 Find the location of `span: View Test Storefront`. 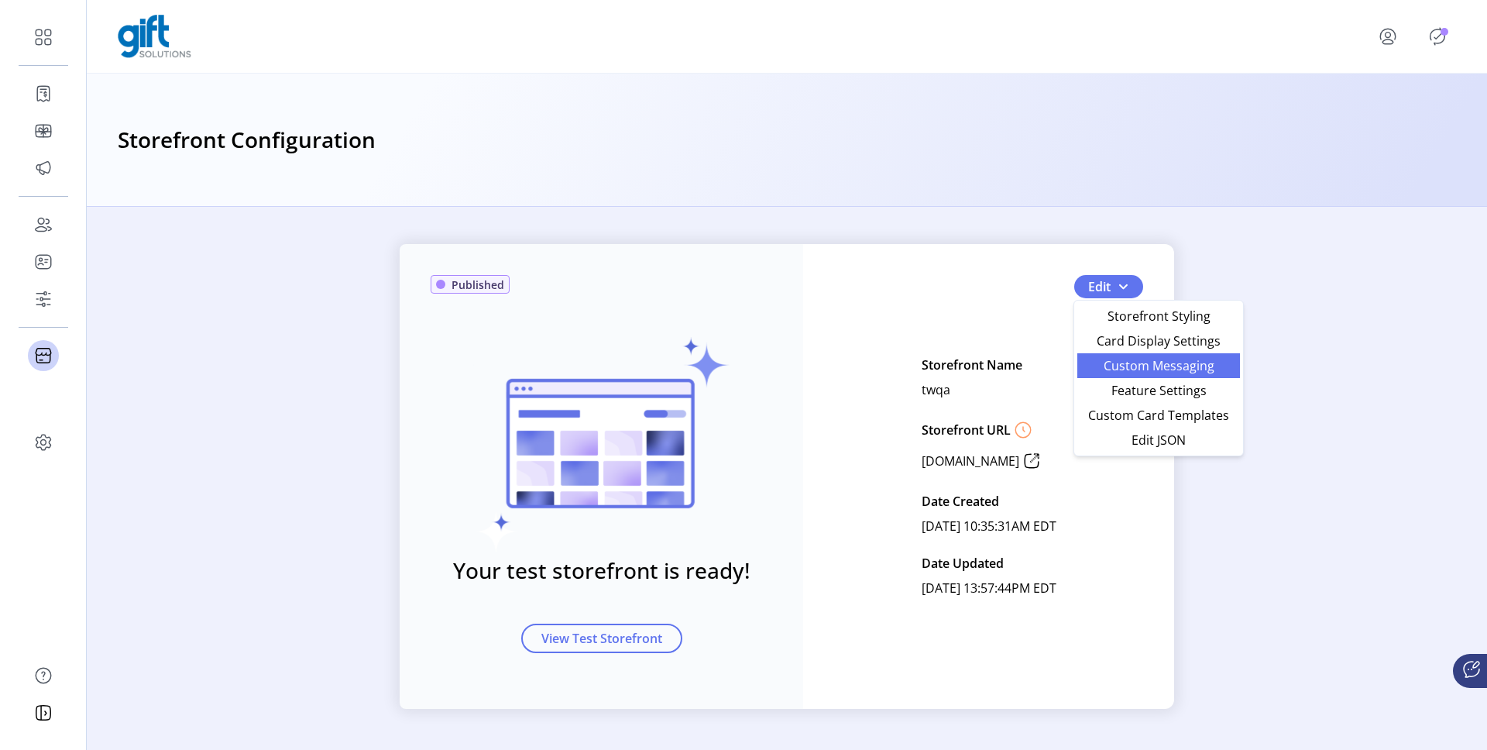

span: View Test Storefront is located at coordinates (602, 638).